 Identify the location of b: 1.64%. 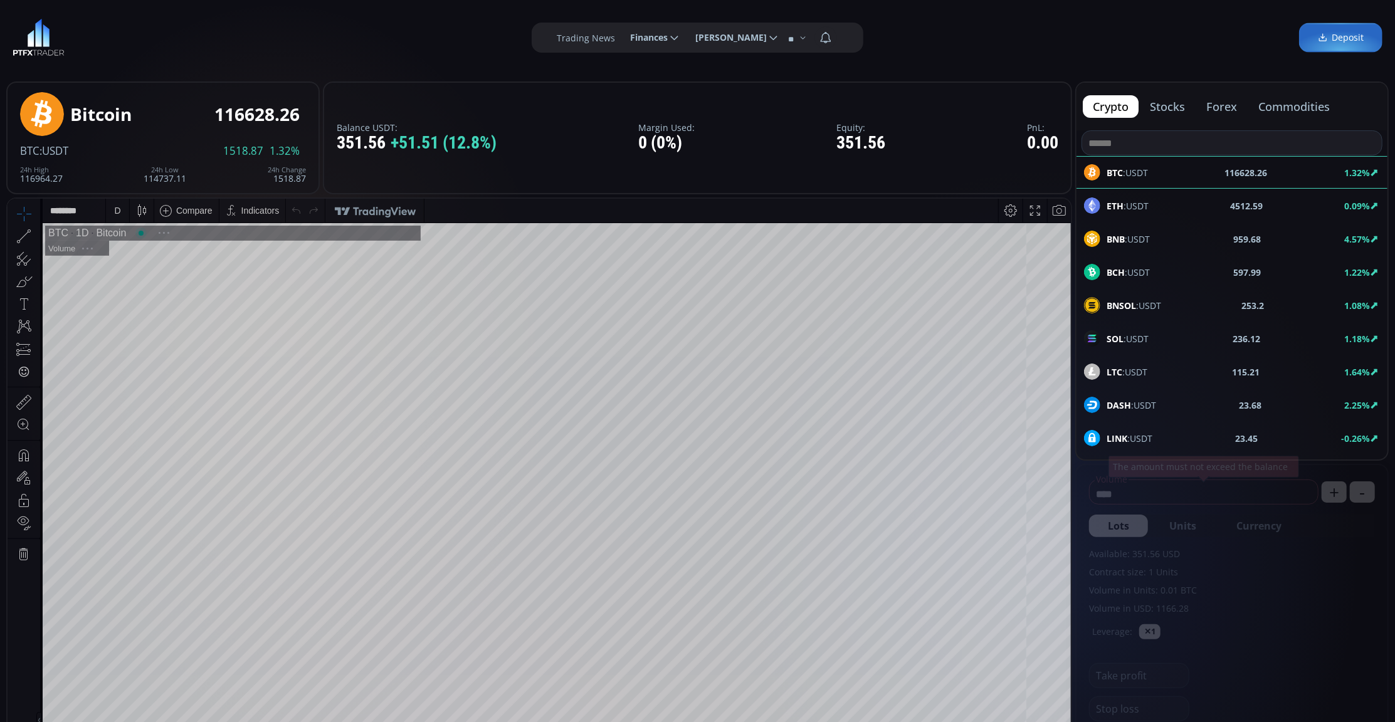
(1357, 372).